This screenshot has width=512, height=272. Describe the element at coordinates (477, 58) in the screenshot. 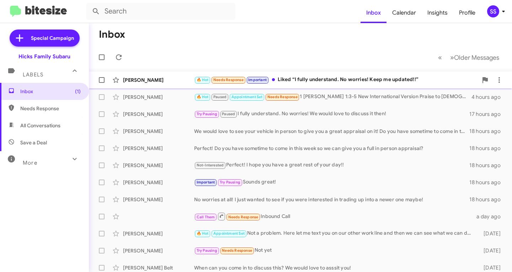

I see `span: Older Messages` at that location.